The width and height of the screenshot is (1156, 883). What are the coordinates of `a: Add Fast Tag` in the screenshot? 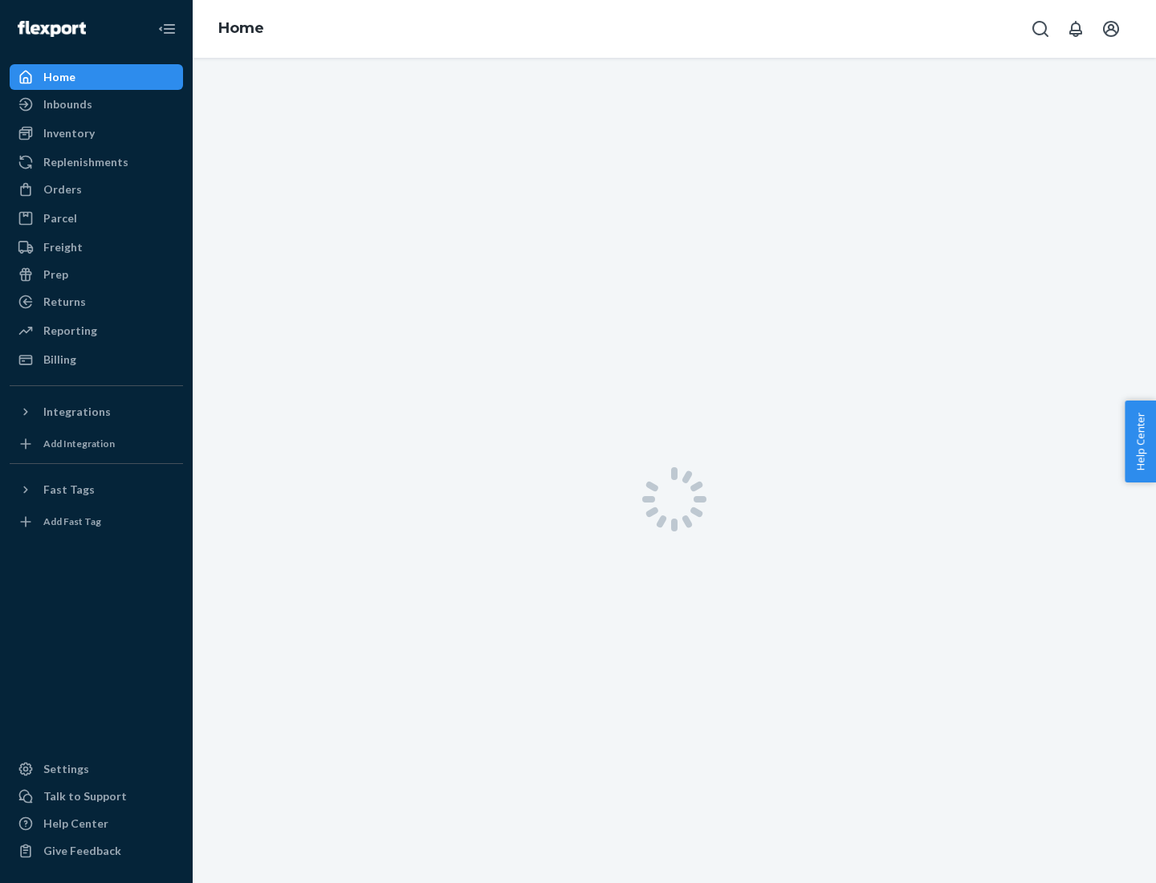 It's located at (96, 522).